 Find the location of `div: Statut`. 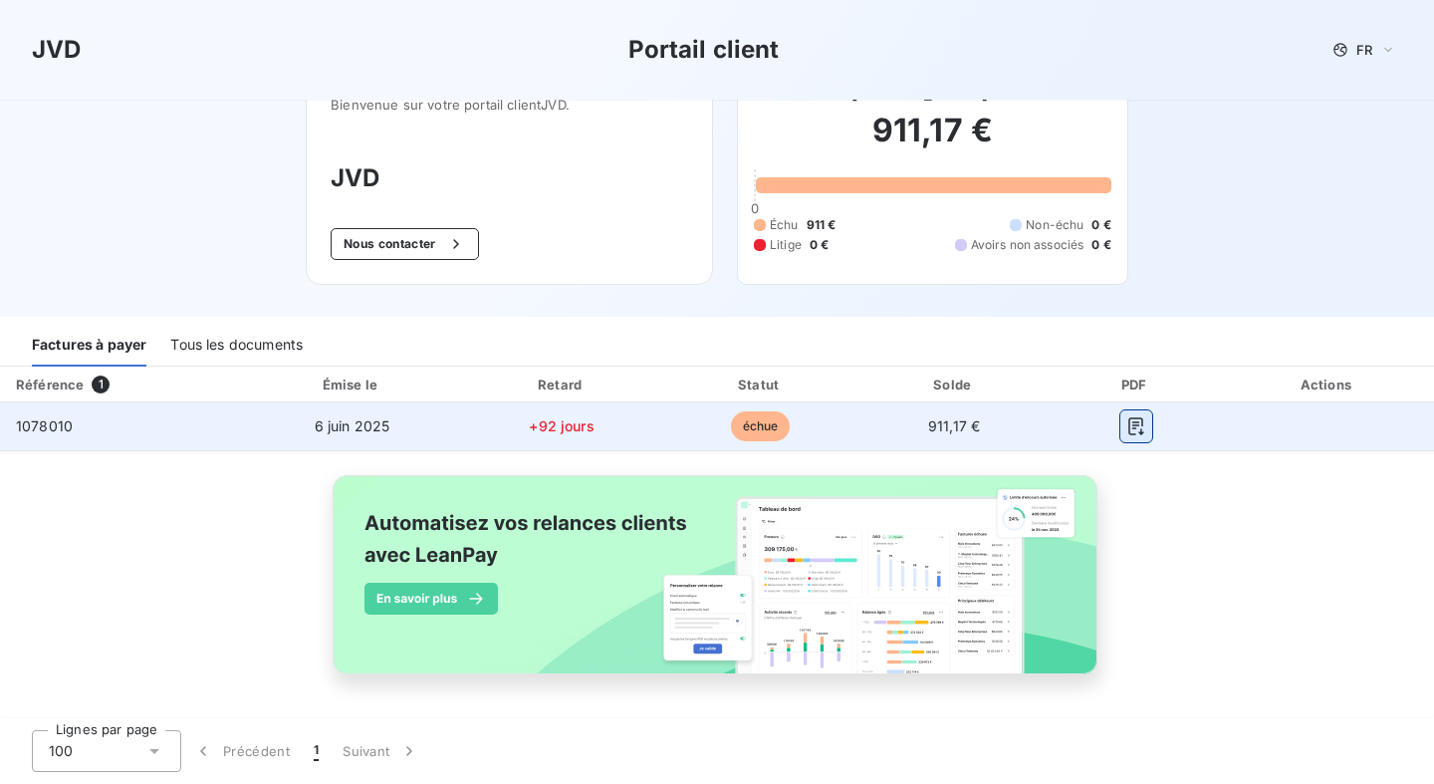

div: Statut is located at coordinates (760, 385).